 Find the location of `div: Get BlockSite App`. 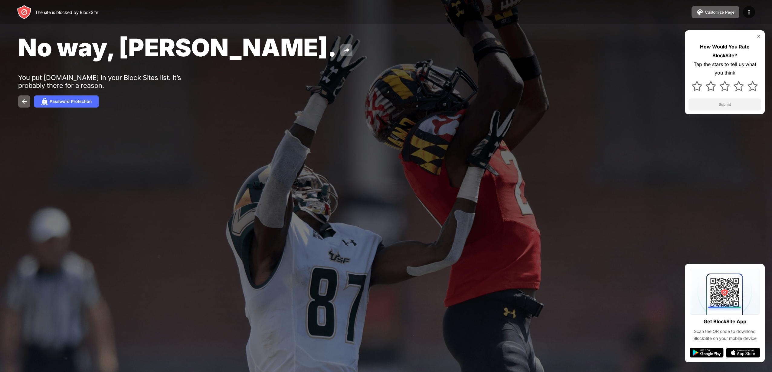

div: Get BlockSite App is located at coordinates (725, 321).